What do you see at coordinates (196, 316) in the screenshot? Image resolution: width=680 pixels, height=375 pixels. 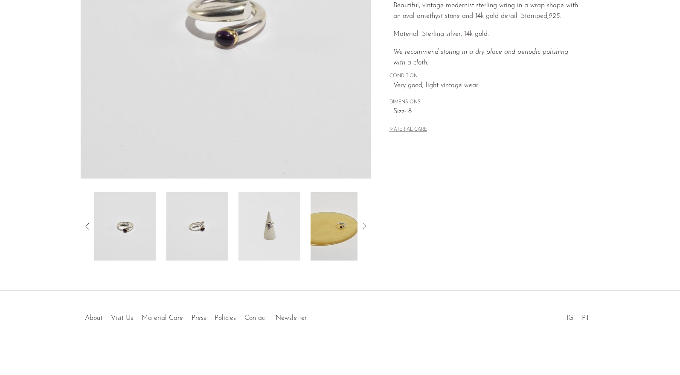 I see `ul: Quick links` at bounding box center [196, 316].